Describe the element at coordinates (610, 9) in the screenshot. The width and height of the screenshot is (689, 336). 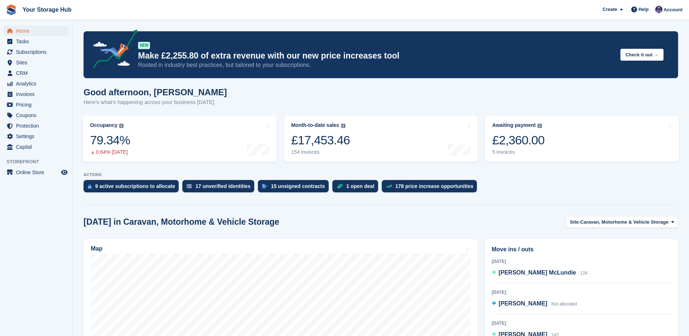
I see `span: Create` at that location.